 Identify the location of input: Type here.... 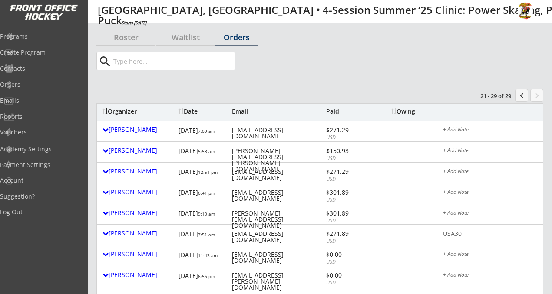
(173, 61).